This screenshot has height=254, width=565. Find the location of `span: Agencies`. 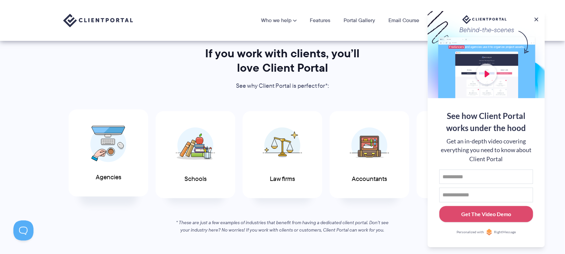

span: Agencies is located at coordinates (108, 177).